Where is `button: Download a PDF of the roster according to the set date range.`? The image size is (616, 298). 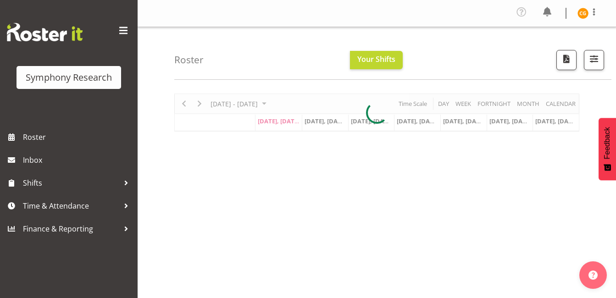 button: Download a PDF of the roster according to the set date range. is located at coordinates (566, 60).